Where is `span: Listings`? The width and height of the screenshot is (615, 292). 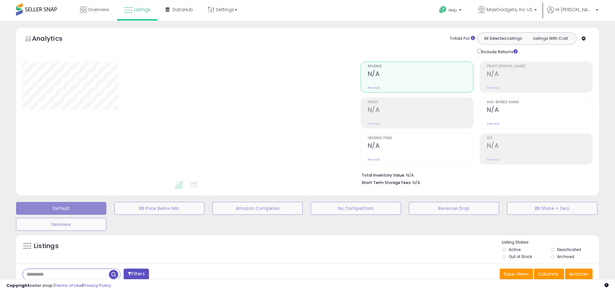
span: Listings is located at coordinates (142, 10).